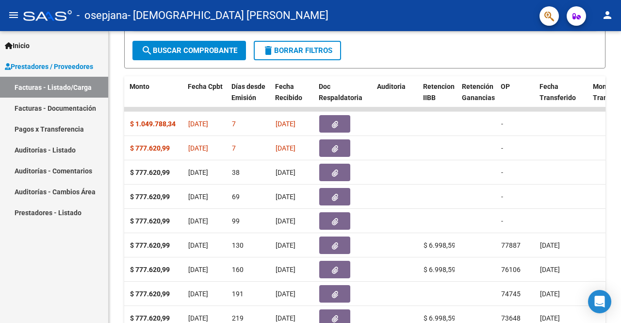 Image resolution: width=621 pixels, height=323 pixels. I want to click on span: 73648, so click(511, 318).